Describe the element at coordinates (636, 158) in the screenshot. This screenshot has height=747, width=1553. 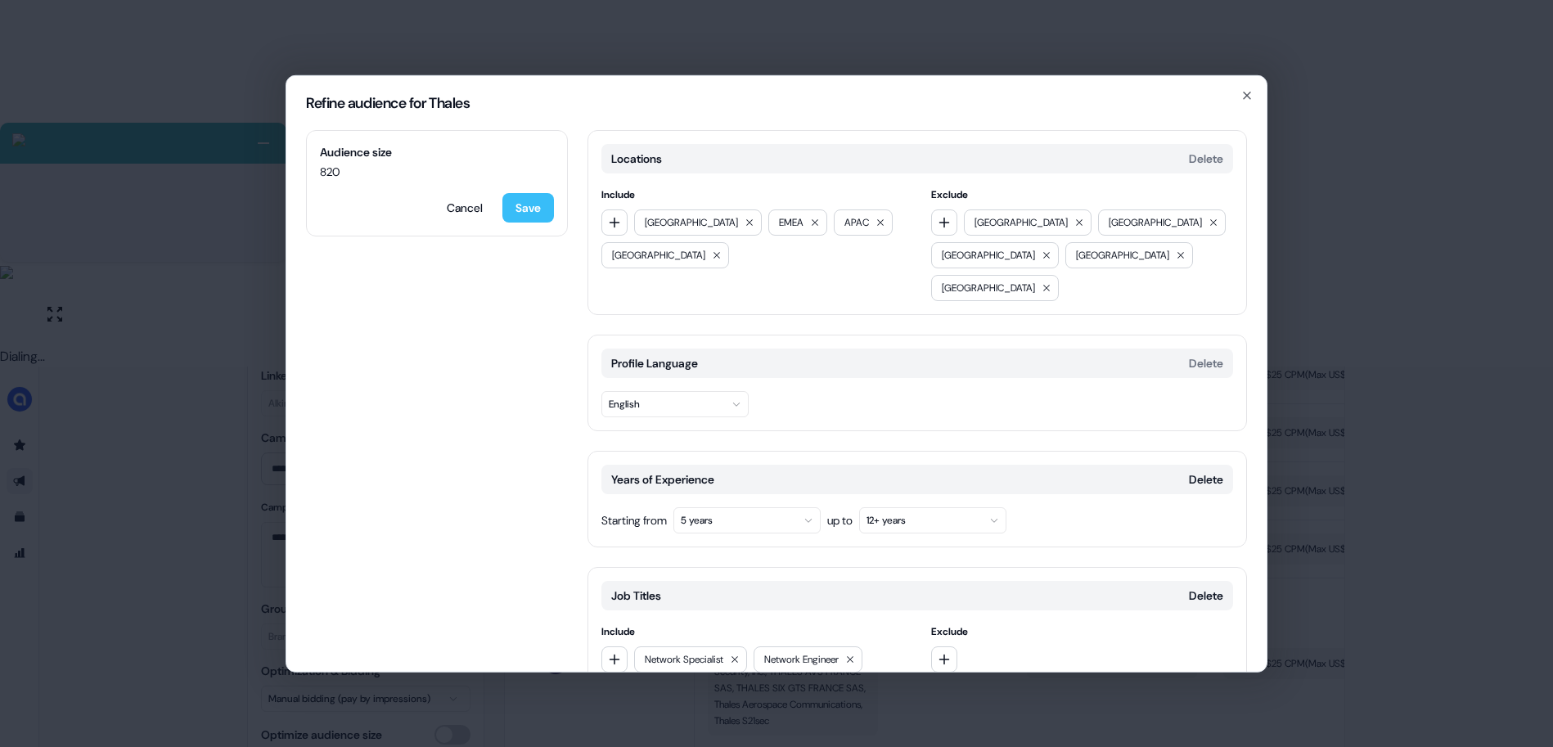
I see `span: Locations` at that location.